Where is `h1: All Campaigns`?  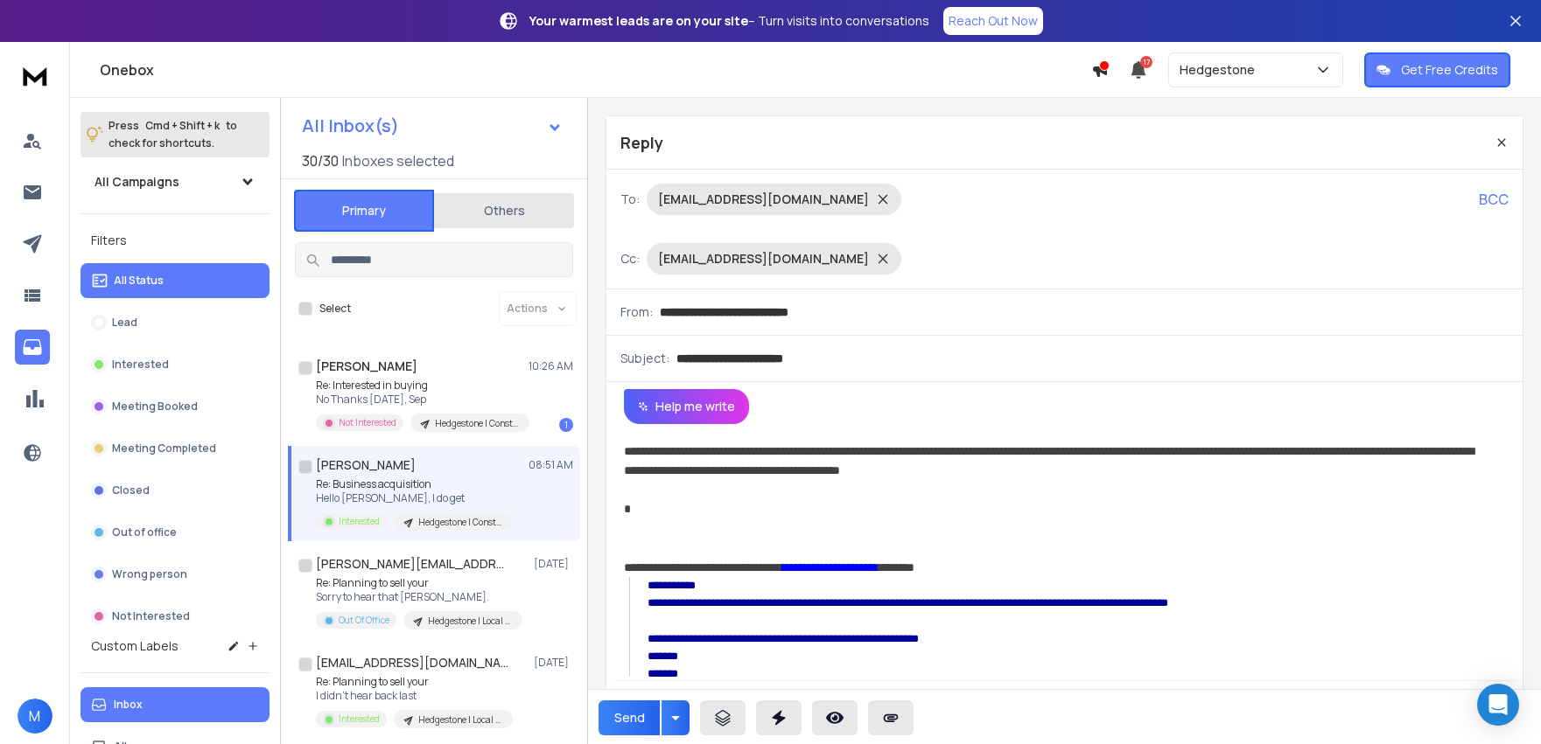
h1: All Campaigns is located at coordinates (136, 182).